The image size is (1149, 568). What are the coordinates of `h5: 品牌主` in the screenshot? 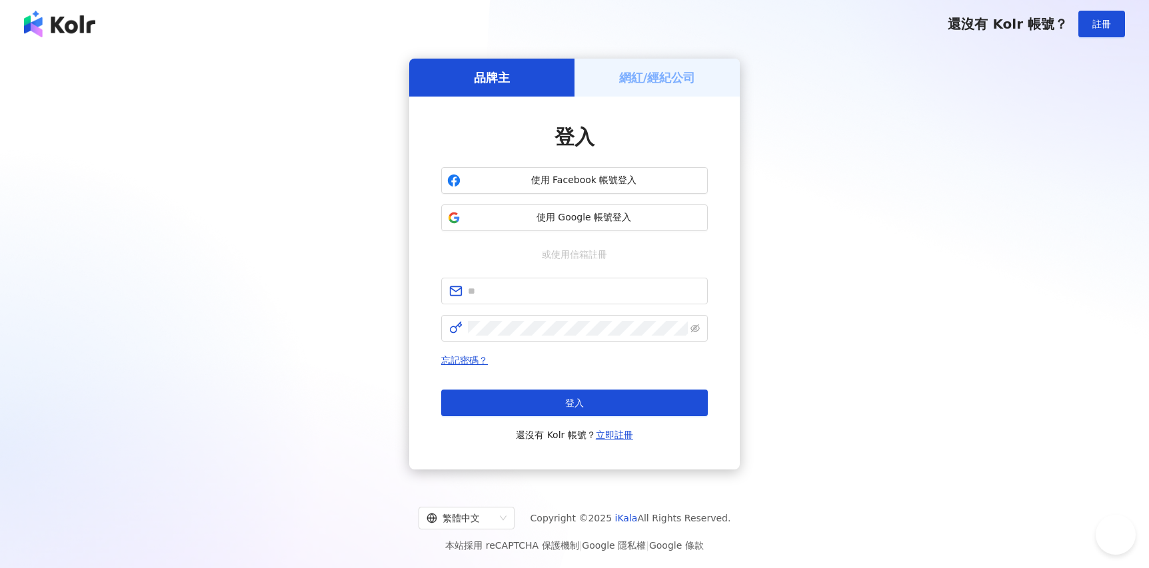 It's located at (492, 77).